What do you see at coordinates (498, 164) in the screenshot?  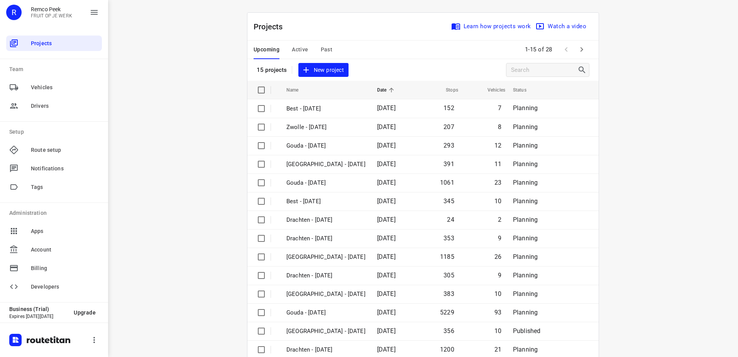 I see `span: 11` at bounding box center [498, 164].